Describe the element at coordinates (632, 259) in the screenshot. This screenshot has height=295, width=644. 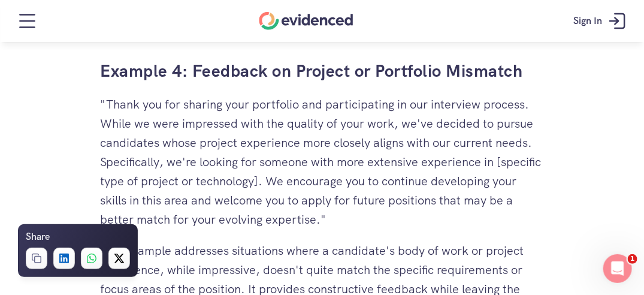
I see `span: 1` at that location.